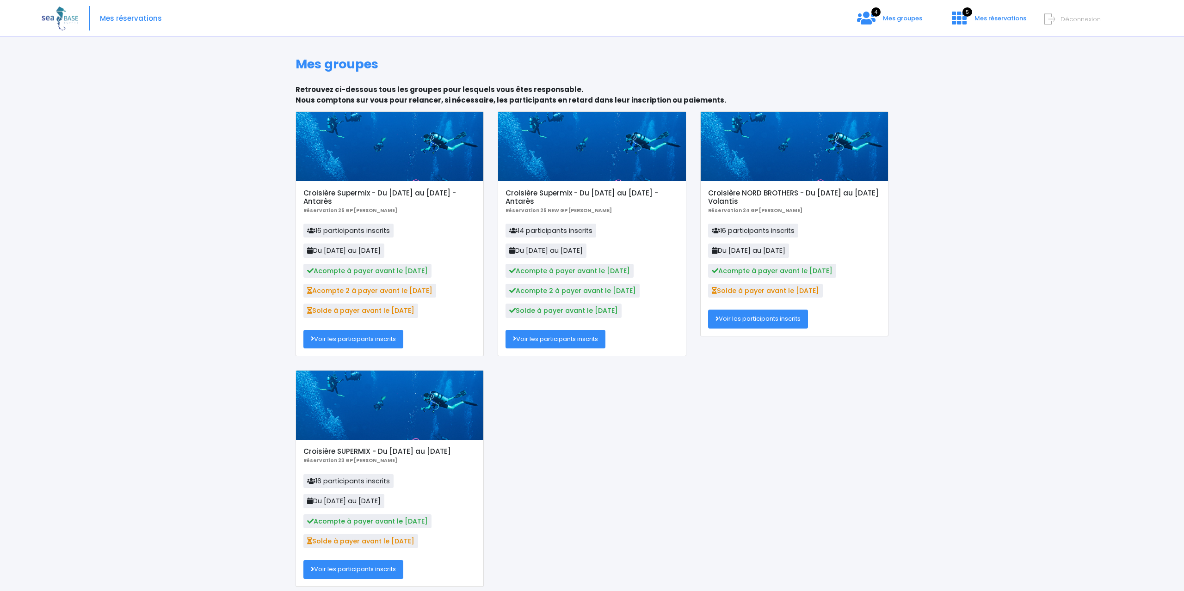 This screenshot has width=1184, height=591. Describe the element at coordinates (592, 95) in the screenshot. I see `p: Retrouvez ci-dessous tous les groupes pour lesquels vous êtes responsable. Nous comptons sur vous...` at that location.